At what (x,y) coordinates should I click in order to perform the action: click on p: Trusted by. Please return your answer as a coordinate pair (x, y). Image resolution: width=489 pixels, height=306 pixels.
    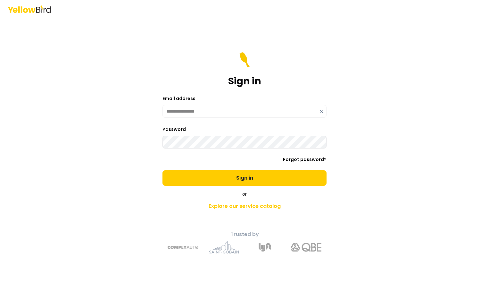
    Looking at the image, I should click on (245, 234).